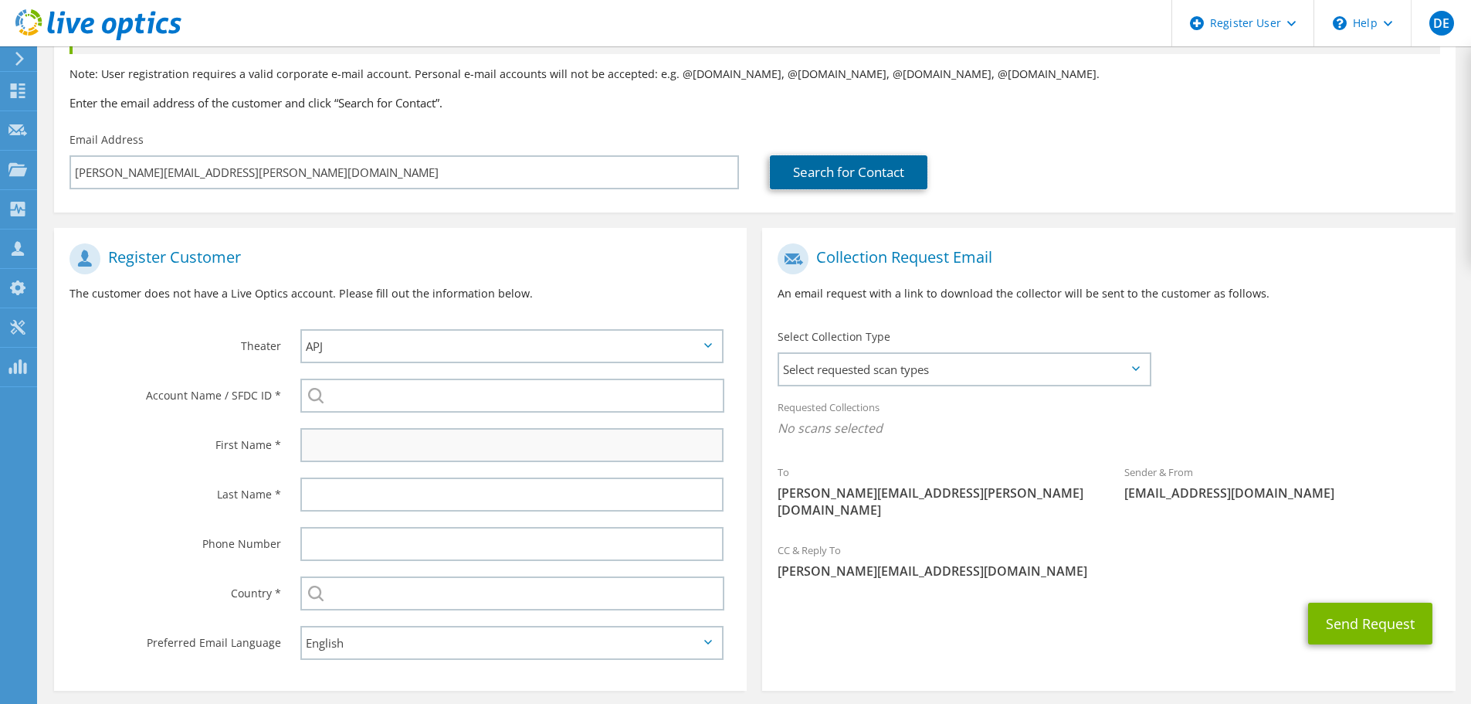  What do you see at coordinates (1282, 482) in the screenshot?
I see `div: Sender & From` at bounding box center [1282, 482].